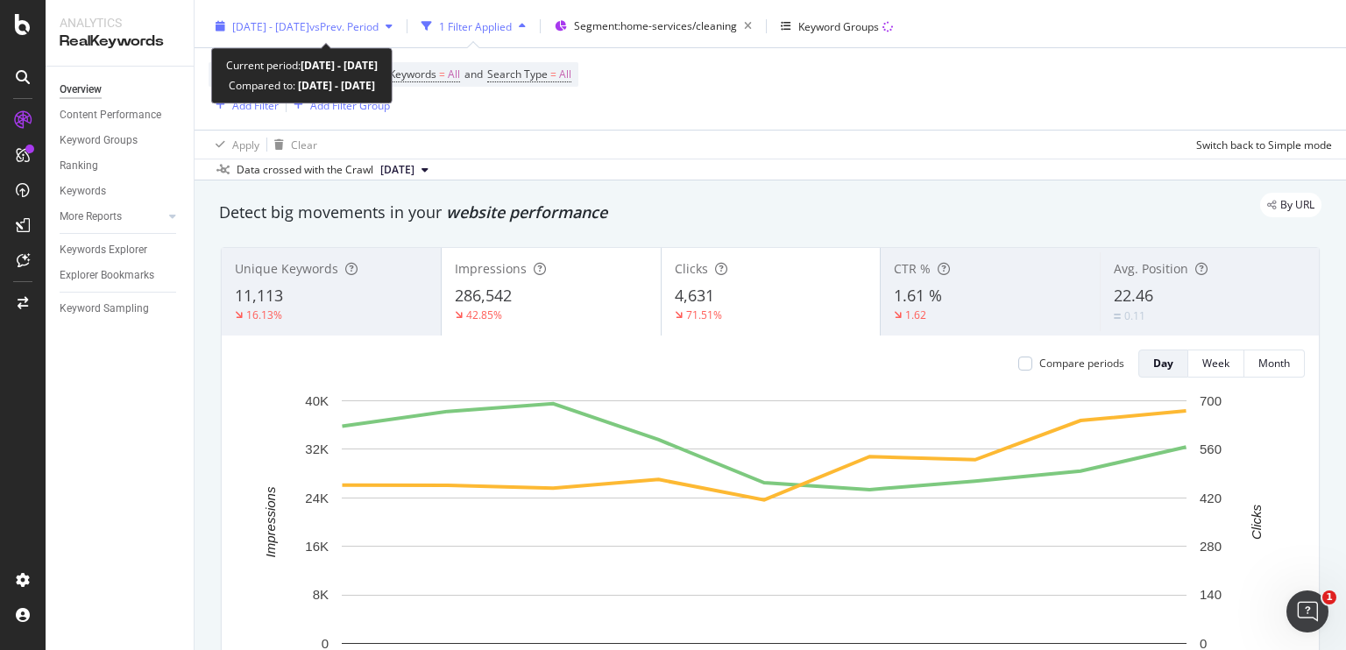 The width and height of the screenshot is (1346, 650). Describe the element at coordinates (837, 26) in the screenshot. I see `button: Keyword Groups` at that location.